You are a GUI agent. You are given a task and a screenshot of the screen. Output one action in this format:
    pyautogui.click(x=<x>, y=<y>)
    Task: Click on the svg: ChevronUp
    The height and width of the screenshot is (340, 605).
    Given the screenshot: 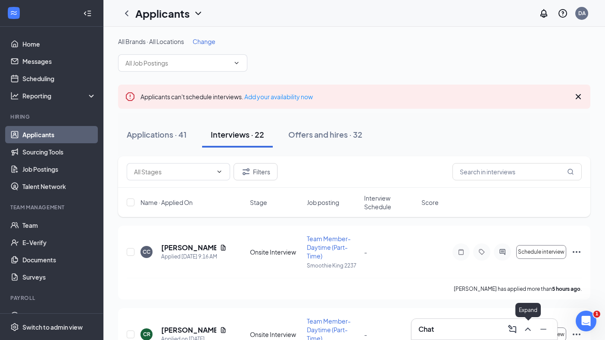 What is the action you would take?
    pyautogui.click(x=528, y=329)
    